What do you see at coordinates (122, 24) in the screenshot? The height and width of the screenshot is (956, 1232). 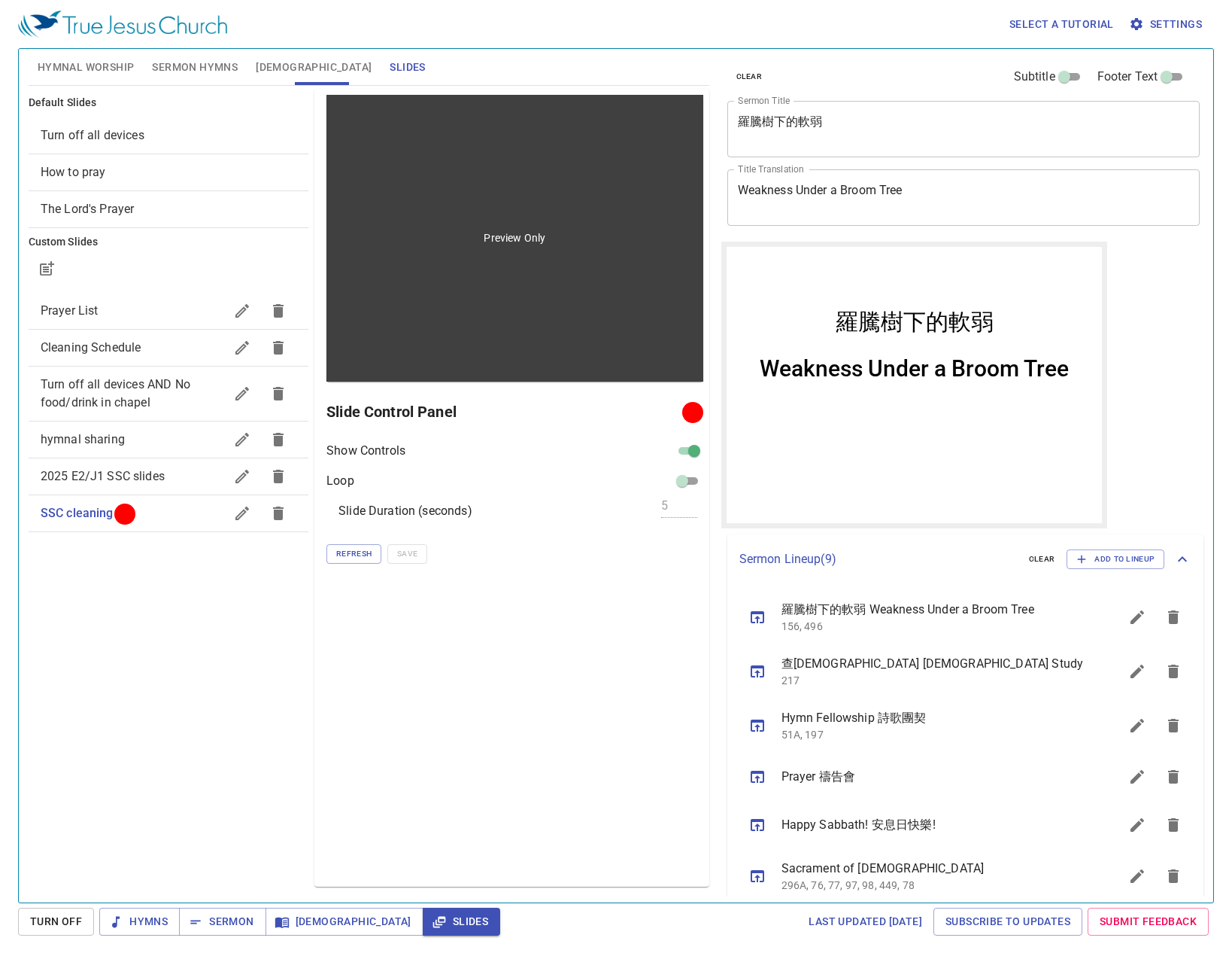 I see `img: True Jesus Church` at bounding box center [122, 24].